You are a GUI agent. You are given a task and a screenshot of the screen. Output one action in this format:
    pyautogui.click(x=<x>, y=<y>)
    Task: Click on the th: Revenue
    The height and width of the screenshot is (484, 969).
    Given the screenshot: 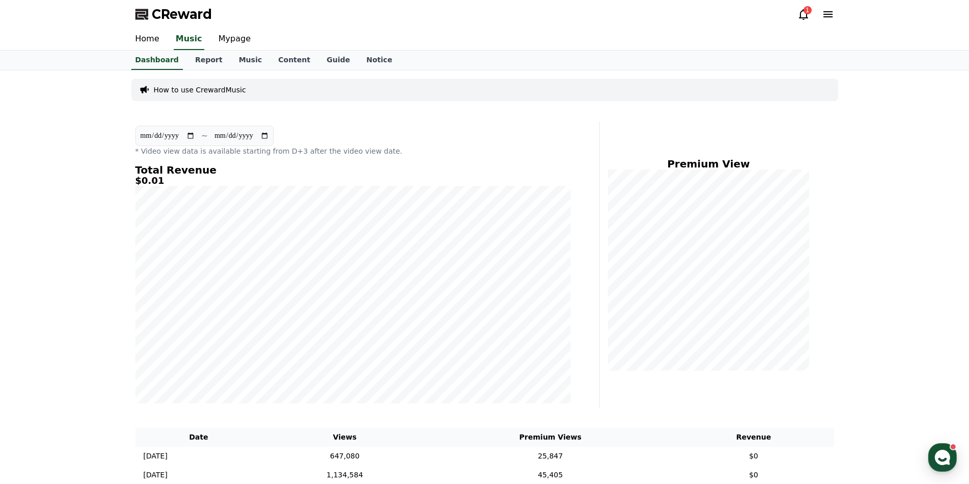 What is the action you would take?
    pyautogui.click(x=754, y=437)
    